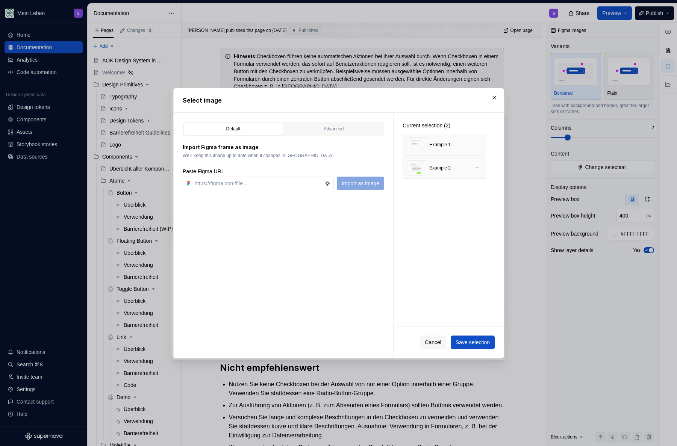 This screenshot has height=446, width=677. What do you see at coordinates (203, 171) in the screenshot?
I see `label: Paste Figma URL` at bounding box center [203, 171].